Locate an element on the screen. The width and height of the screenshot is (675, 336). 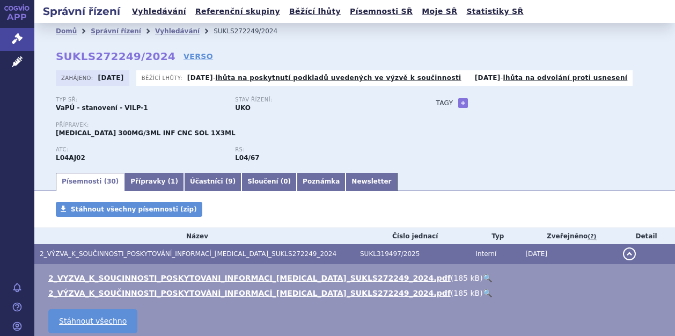
a: Správní řízení is located at coordinates (116, 31).